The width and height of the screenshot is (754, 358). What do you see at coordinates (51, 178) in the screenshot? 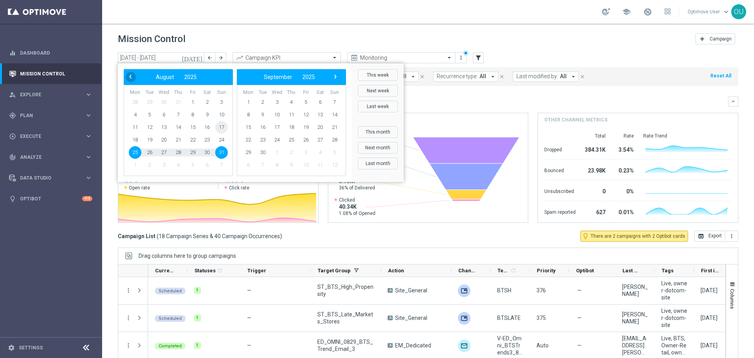
I see `button: Data Studio keyboard_arrow_right` at bounding box center [51, 178].